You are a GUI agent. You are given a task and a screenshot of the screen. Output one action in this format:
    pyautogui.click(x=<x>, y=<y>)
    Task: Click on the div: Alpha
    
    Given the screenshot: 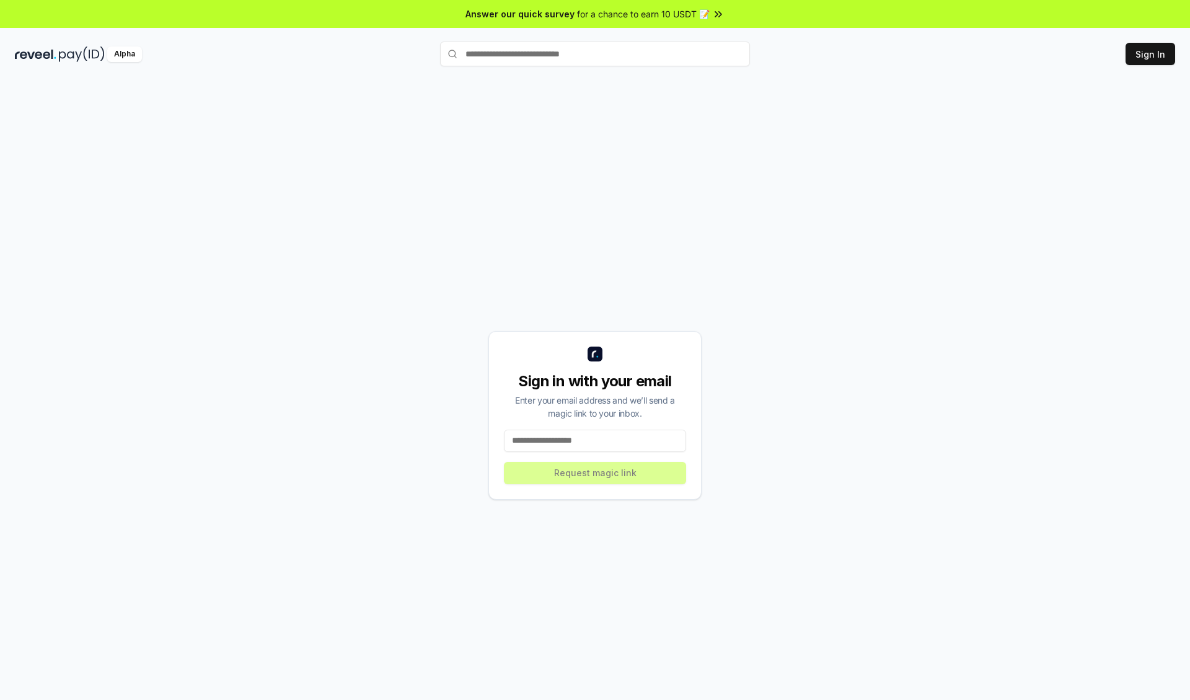 What is the action you would take?
    pyautogui.click(x=125, y=54)
    